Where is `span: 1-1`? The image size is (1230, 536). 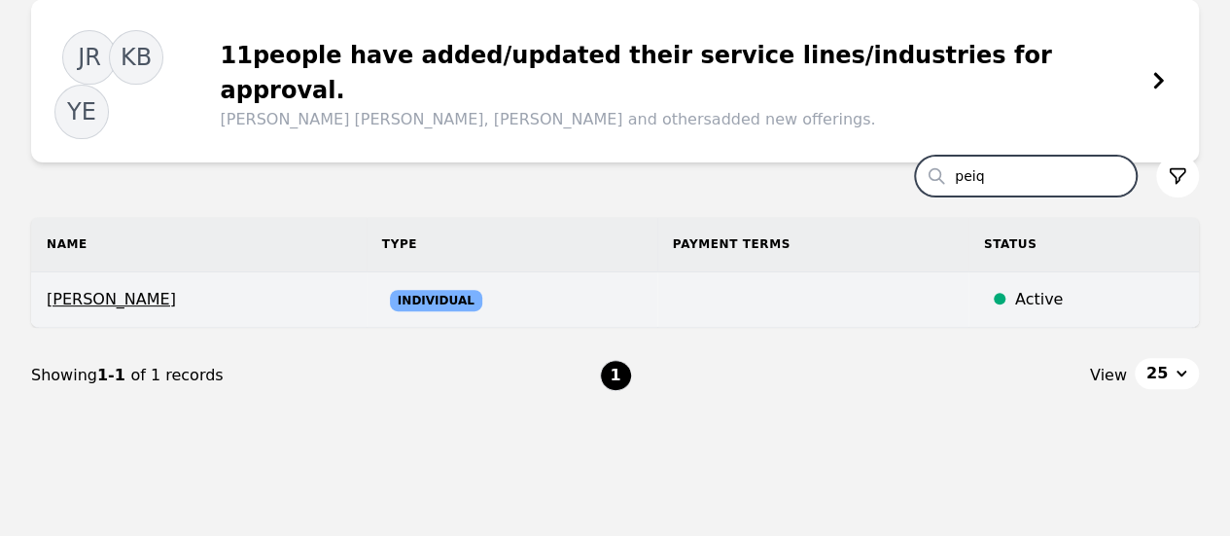
span: 1-1 is located at coordinates (114, 374).